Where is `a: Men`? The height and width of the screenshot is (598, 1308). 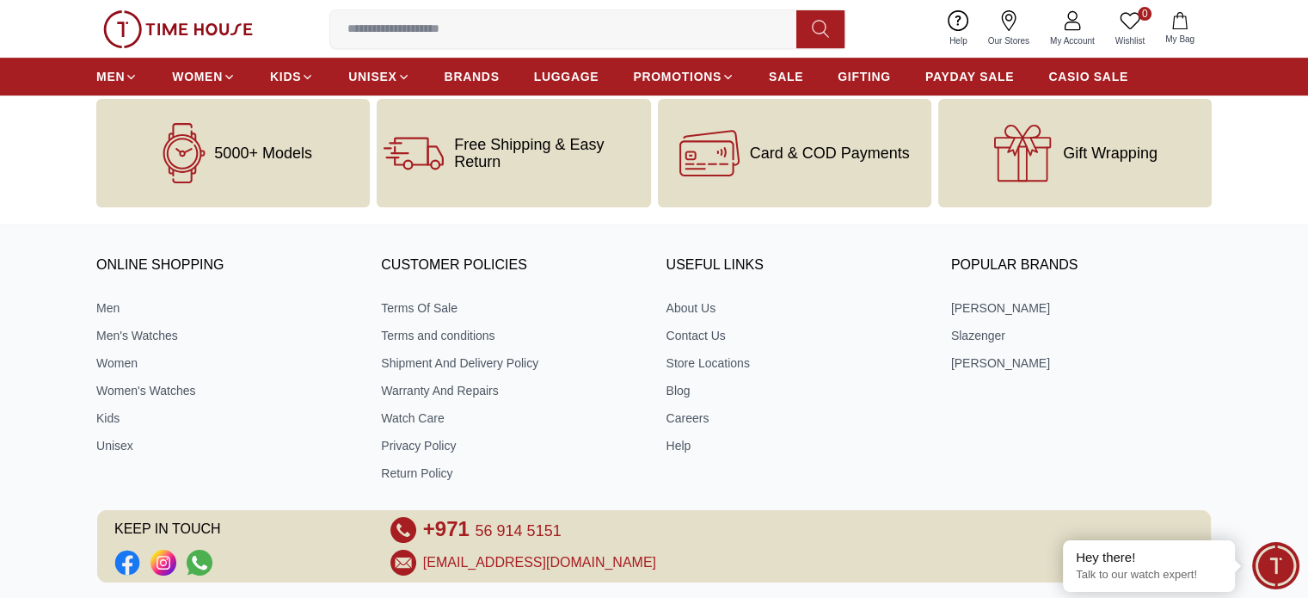 a: Men is located at coordinates (226, 308).